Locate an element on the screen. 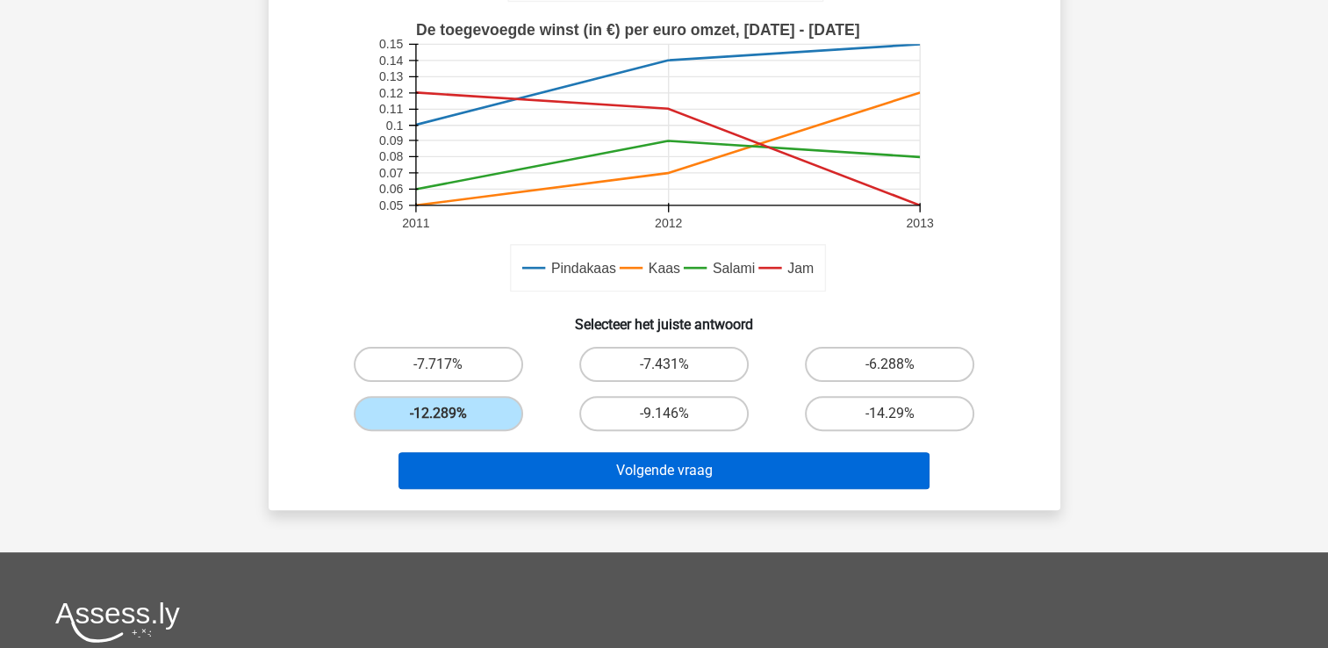 The height and width of the screenshot is (648, 1328). label: -7.717% is located at coordinates (438, 364).